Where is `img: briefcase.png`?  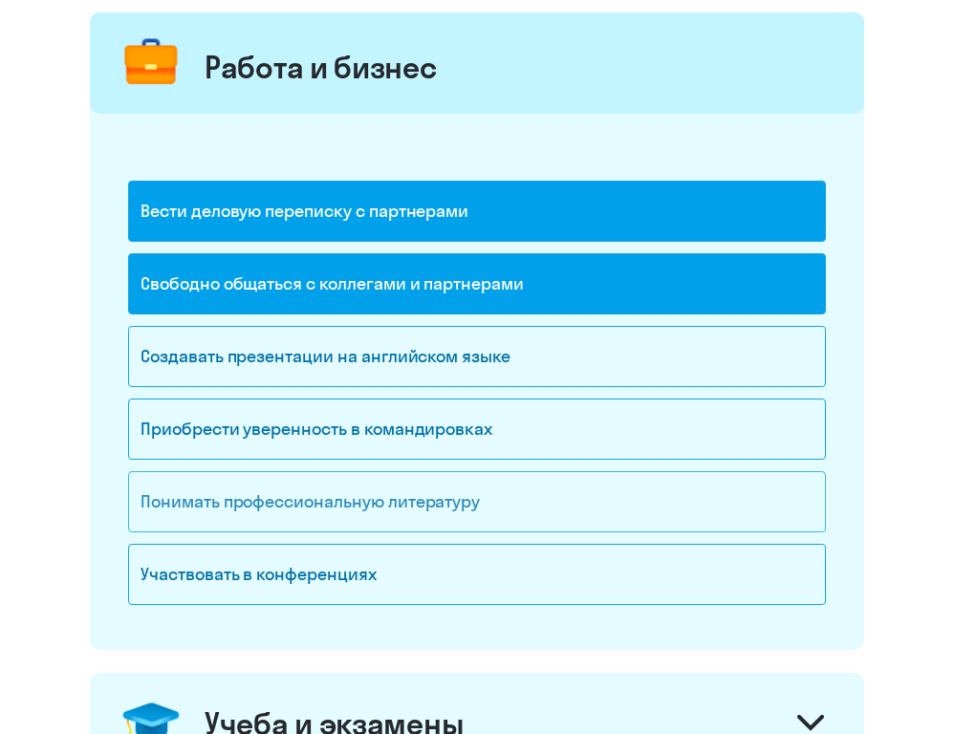 img: briefcase.png is located at coordinates (151, 63).